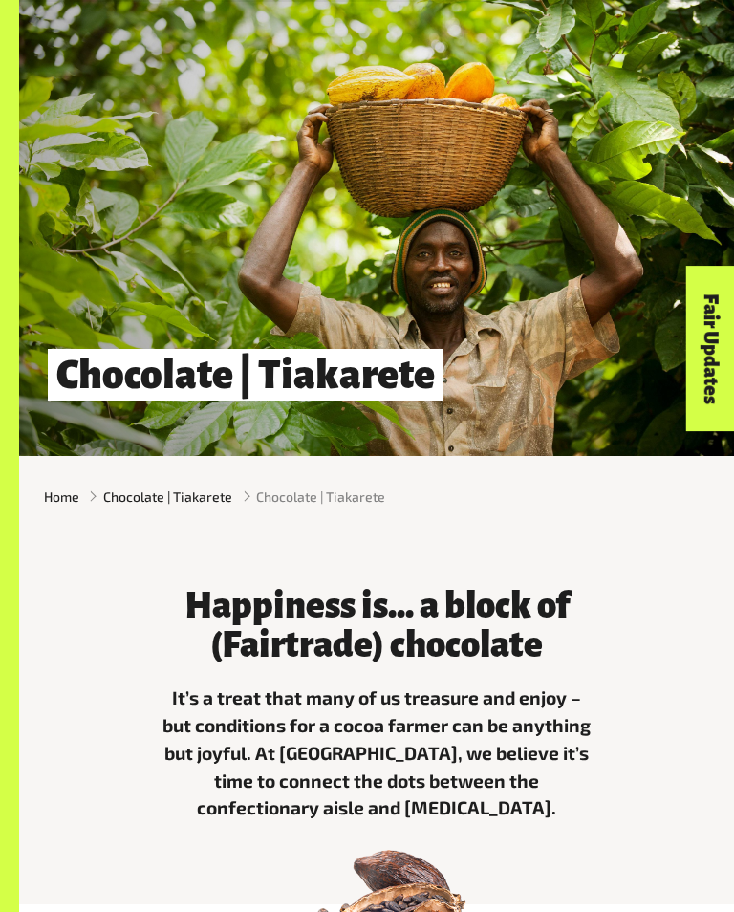  I want to click on p: It’s a treat that many of us treasure and enjoy – but conditions for a cocoa farmer can be anythi..., so click(377, 753).